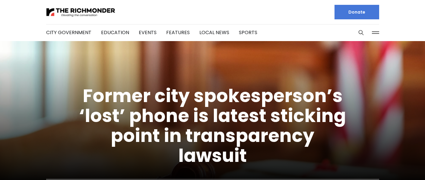 This screenshot has width=425, height=180. What do you see at coordinates (357, 12) in the screenshot?
I see `a: Donate` at bounding box center [357, 12].